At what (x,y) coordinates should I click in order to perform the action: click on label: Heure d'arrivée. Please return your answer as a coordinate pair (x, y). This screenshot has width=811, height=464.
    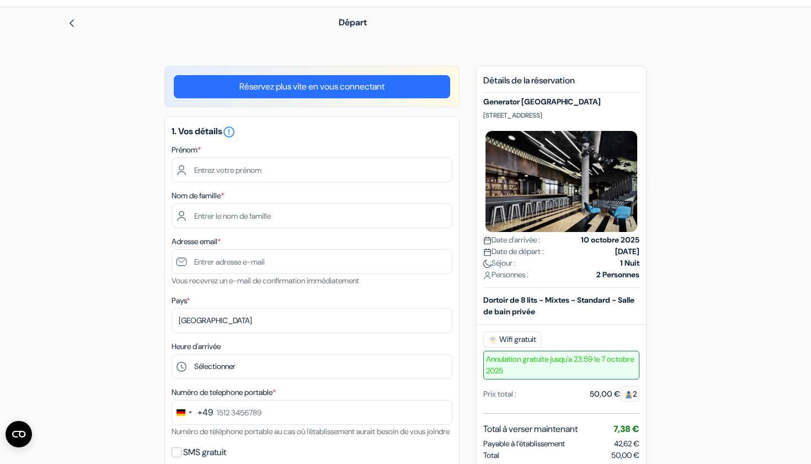
    Looking at the image, I should click on (196, 346).